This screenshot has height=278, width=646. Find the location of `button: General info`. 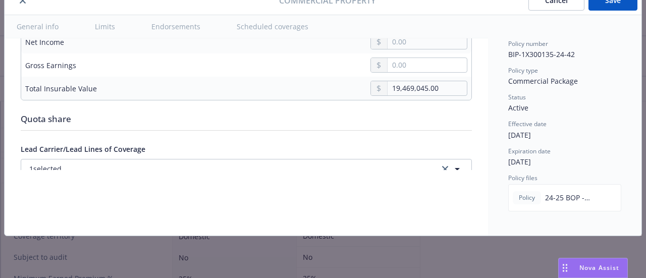

button: General info is located at coordinates (37, 26).